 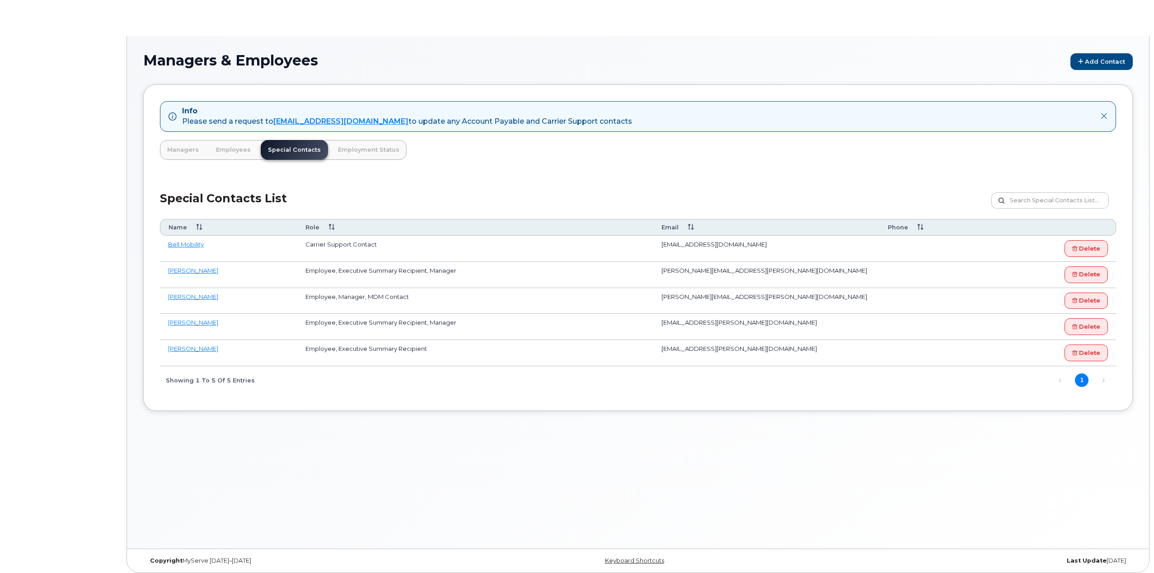 What do you see at coordinates (229, 227) in the screenshot?
I see `th: Name: activate to sort column ascending` at bounding box center [229, 227].